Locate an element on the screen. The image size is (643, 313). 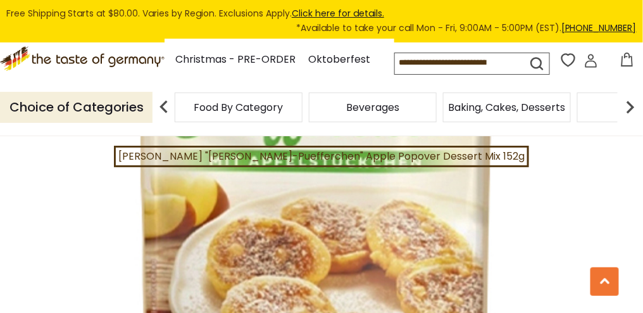
img: previous arrow is located at coordinates (164, 107).